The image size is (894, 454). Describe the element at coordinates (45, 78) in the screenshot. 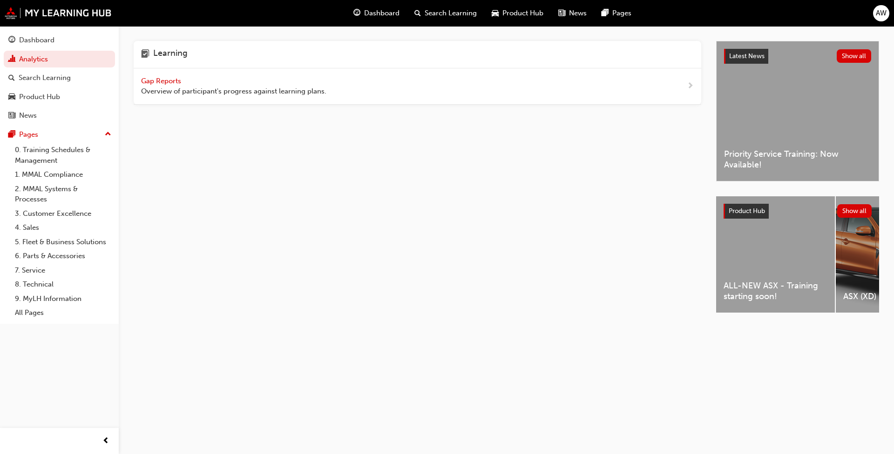

I see `div: Search Learning` at that location.